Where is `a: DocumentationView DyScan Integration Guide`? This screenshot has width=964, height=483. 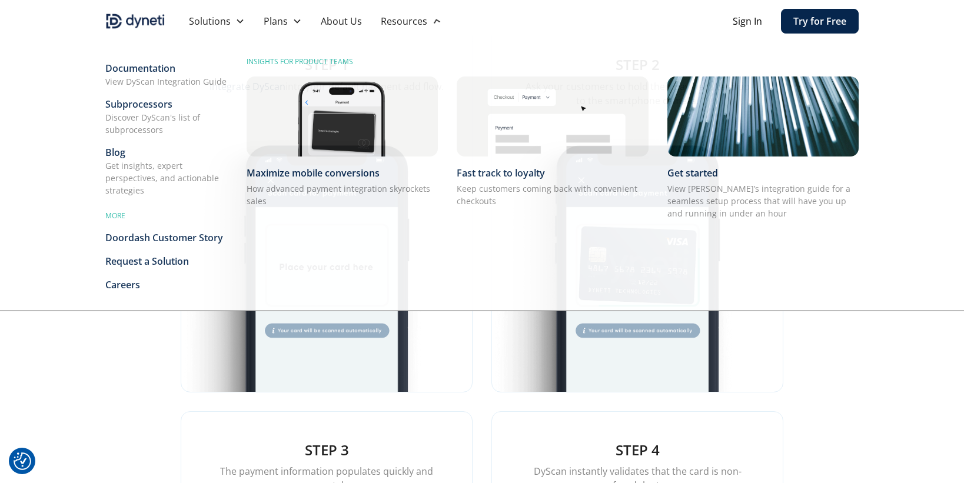
a: DocumentationView DyScan Integration Guide is located at coordinates (167, 74).